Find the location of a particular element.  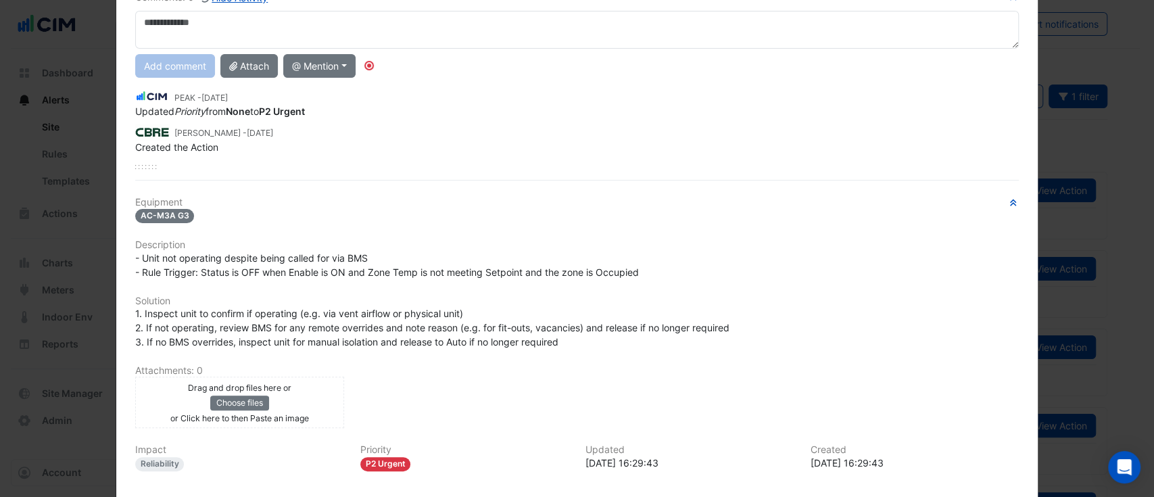

h6: Updated is located at coordinates (690, 450).